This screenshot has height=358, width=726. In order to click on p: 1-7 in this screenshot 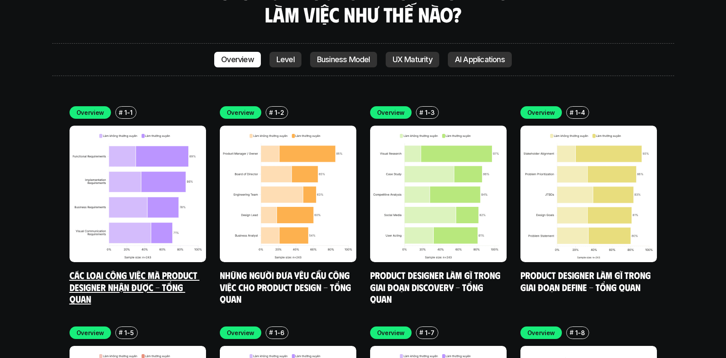, I will do `click(429, 332)`.